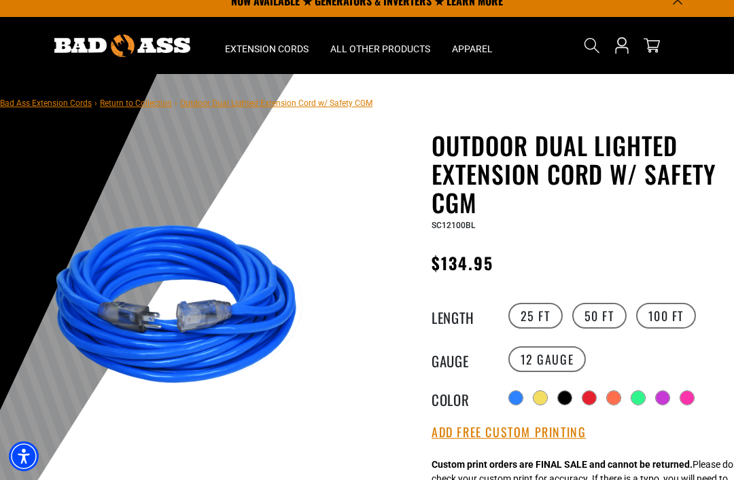  What do you see at coordinates (463, 263) in the screenshot?
I see `span: $134.95` at bounding box center [463, 263].